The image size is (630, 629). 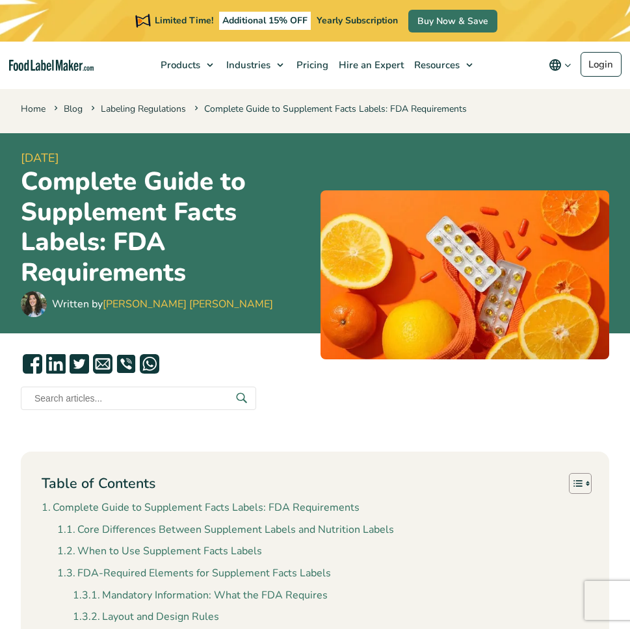 What do you see at coordinates (73, 109) in the screenshot?
I see `a: Blog` at bounding box center [73, 109].